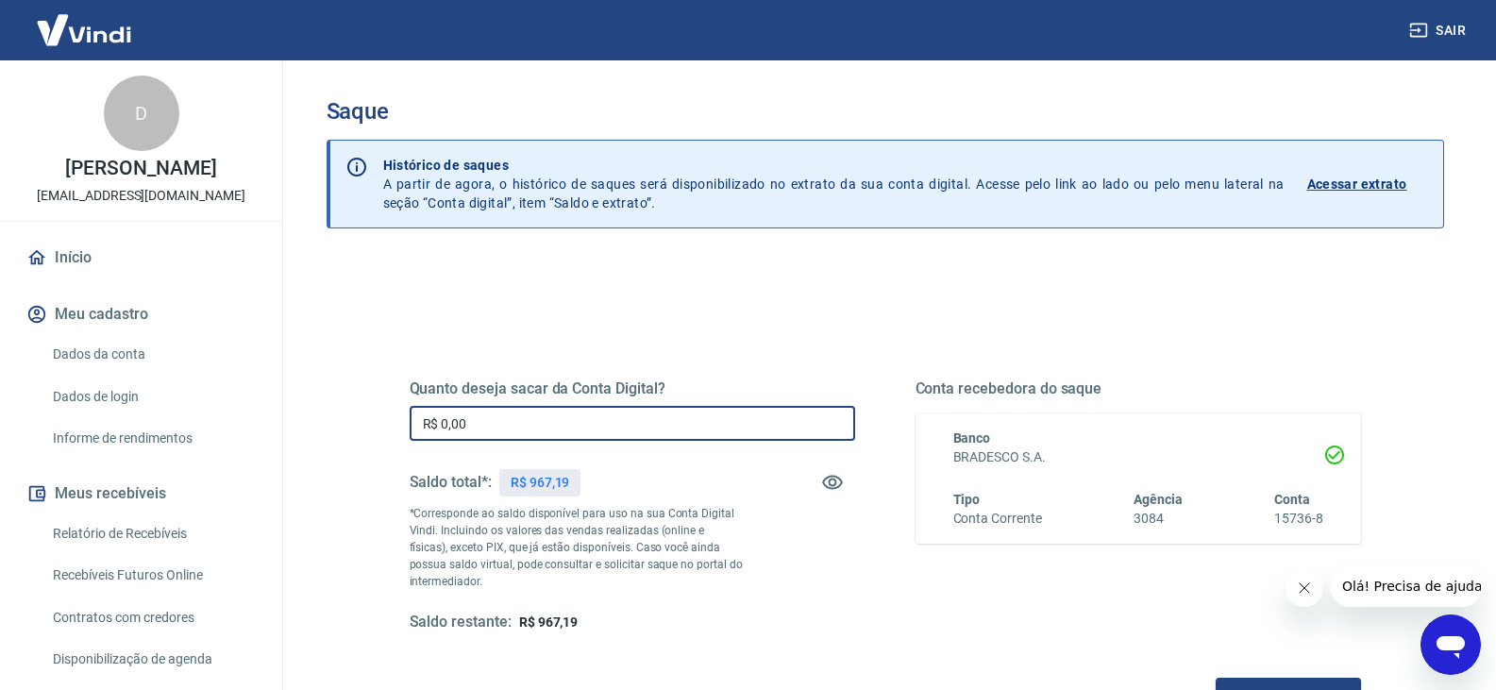 The image size is (1496, 690). Describe the element at coordinates (540, 482) in the screenshot. I see `p: R$ 967,19` at that location.